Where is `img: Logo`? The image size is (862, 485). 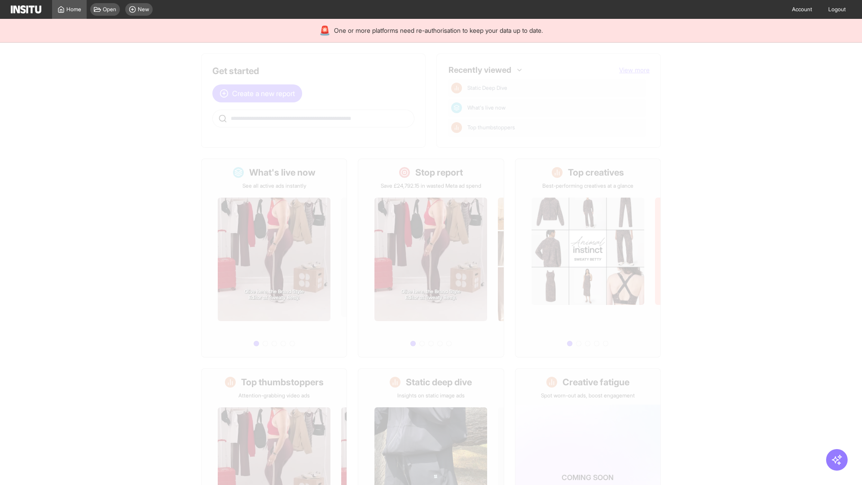
img: Logo is located at coordinates (26, 9).